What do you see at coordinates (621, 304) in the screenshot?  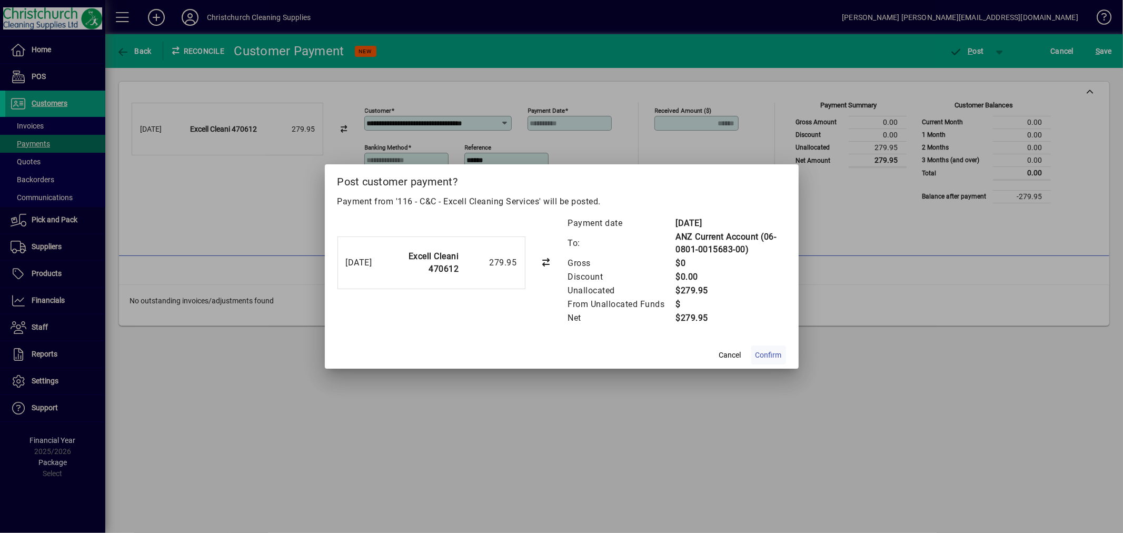 I see `td: From Unallocated Funds` at bounding box center [621, 304].